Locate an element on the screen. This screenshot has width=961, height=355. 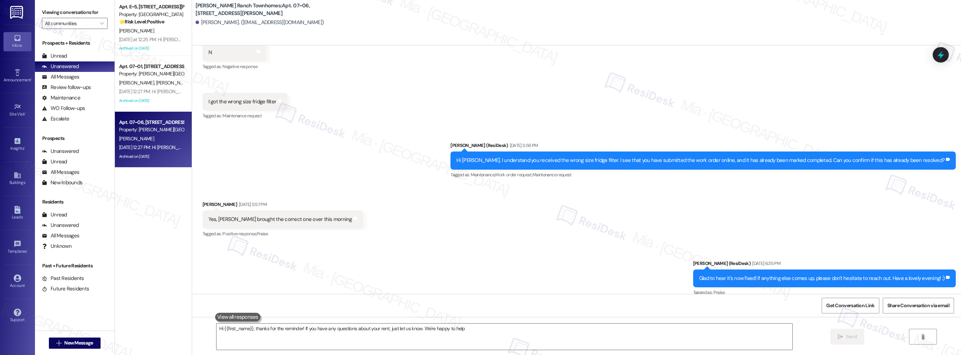
a: Leads is located at coordinates (17, 213).